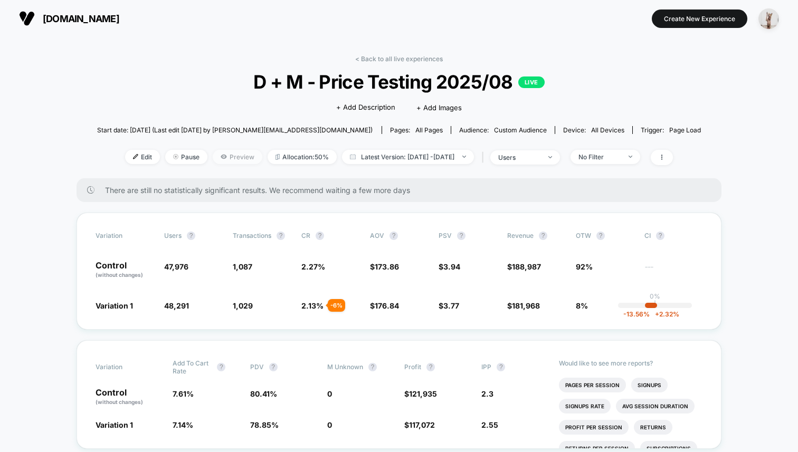  What do you see at coordinates (452, 267) in the screenshot?
I see `span: 3.94` at bounding box center [452, 267].